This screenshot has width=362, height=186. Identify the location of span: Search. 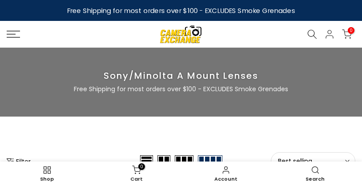
(315, 179).